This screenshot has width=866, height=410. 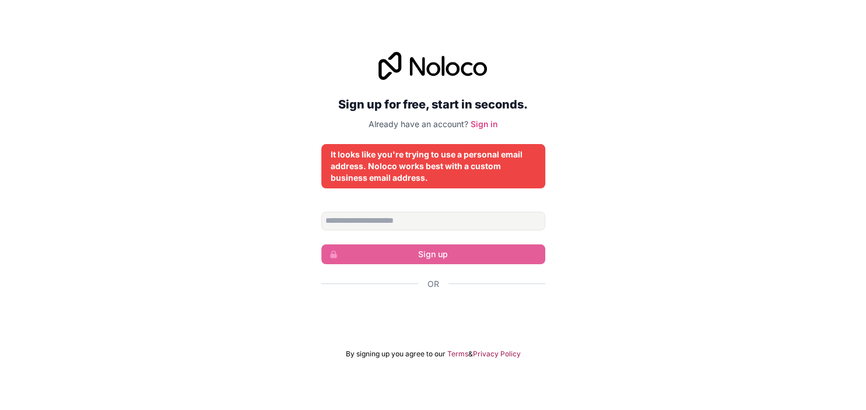 I want to click on h2: Sign up for free, start in seconds., so click(x=433, y=104).